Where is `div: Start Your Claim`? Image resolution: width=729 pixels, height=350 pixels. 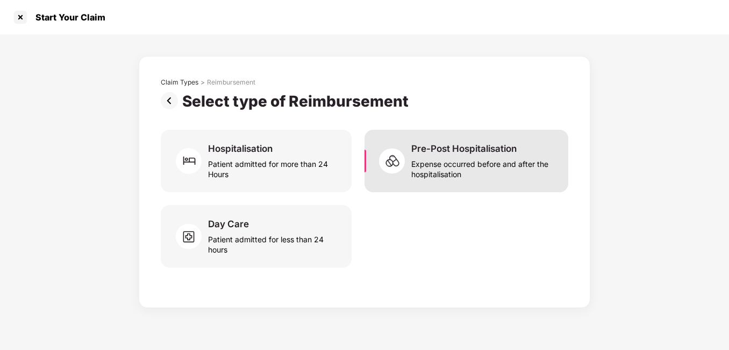
div: Start Your Claim is located at coordinates (67, 17).